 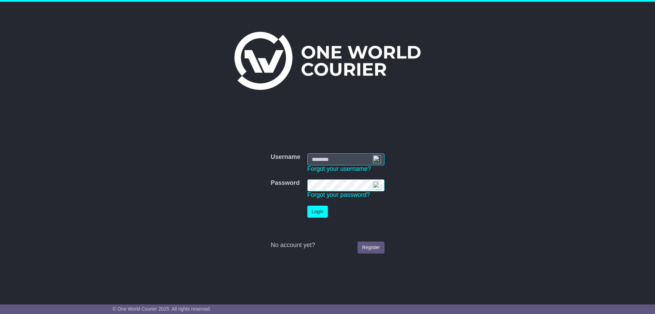 I want to click on a: Forgot your username?, so click(x=339, y=169).